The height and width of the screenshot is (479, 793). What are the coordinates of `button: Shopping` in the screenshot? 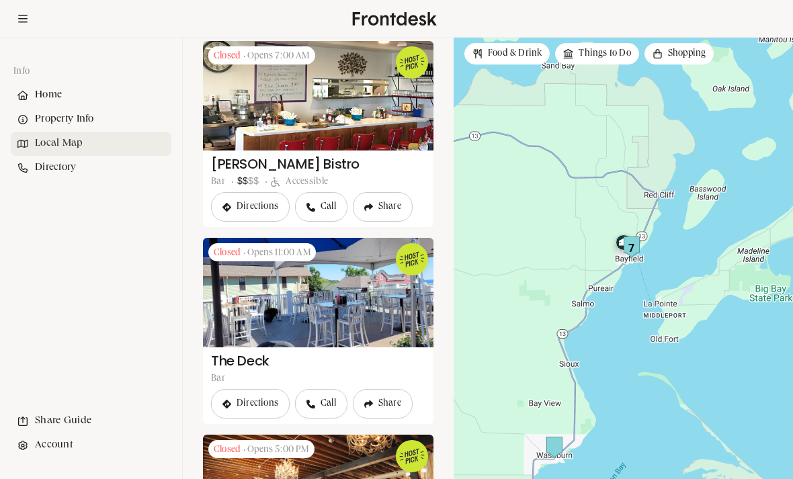 It's located at (679, 54).